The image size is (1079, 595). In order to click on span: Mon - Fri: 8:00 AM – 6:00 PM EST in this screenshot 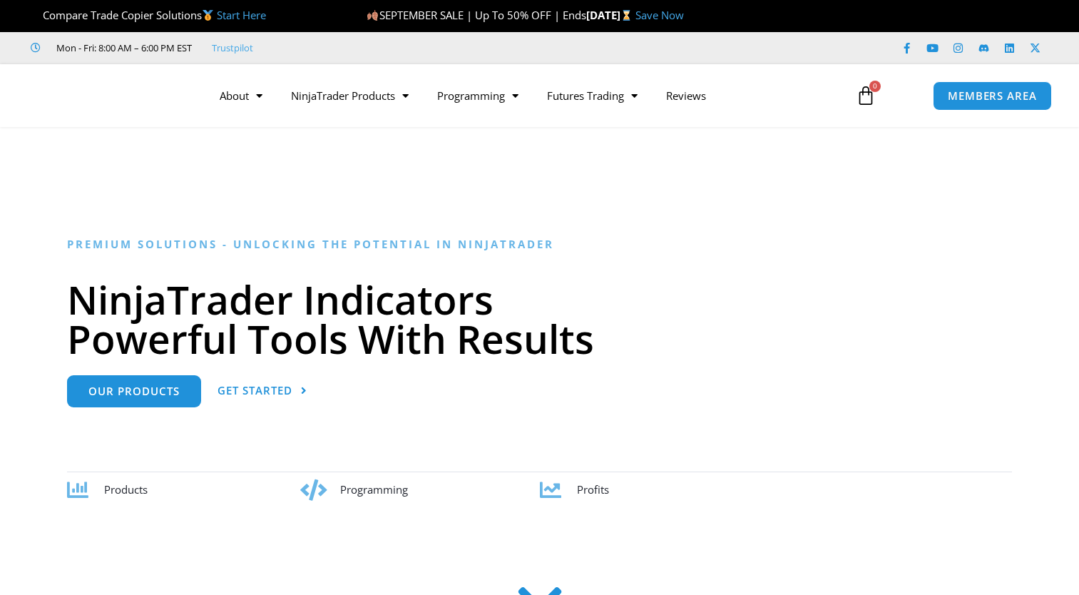, I will do `click(122, 48)`.